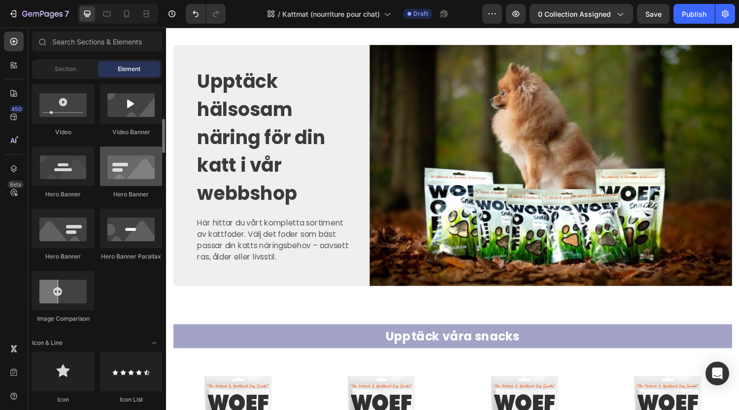 This screenshot has height=410, width=739. What do you see at coordinates (15, 184) in the screenshot?
I see `div: Beta` at bounding box center [15, 184].